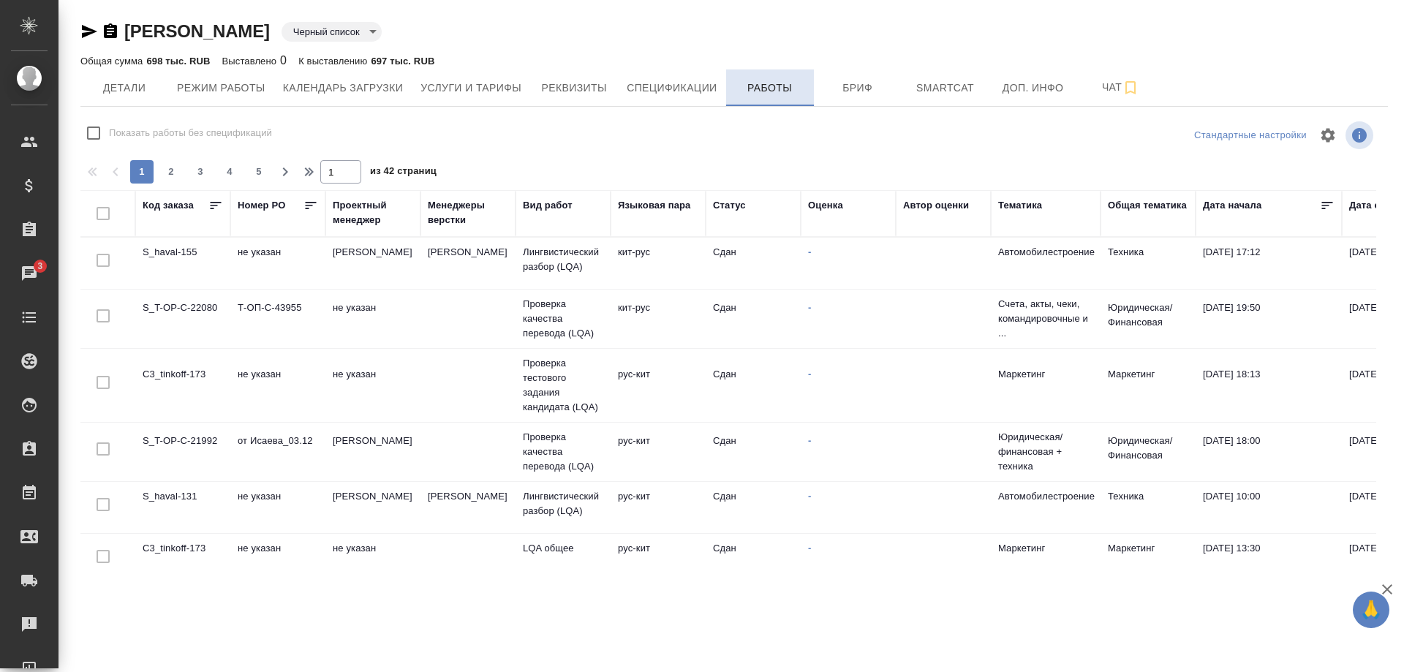 Image resolution: width=1404 pixels, height=672 pixels. What do you see at coordinates (471, 88) in the screenshot?
I see `span: Услуги и тарифы` at bounding box center [471, 88].